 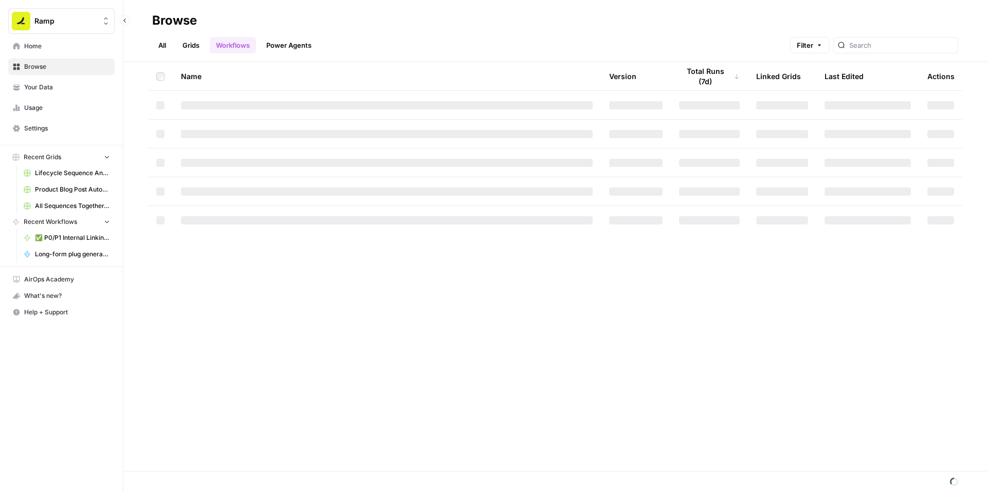 What do you see at coordinates (67, 67) in the screenshot?
I see `span: Browse` at bounding box center [67, 67].